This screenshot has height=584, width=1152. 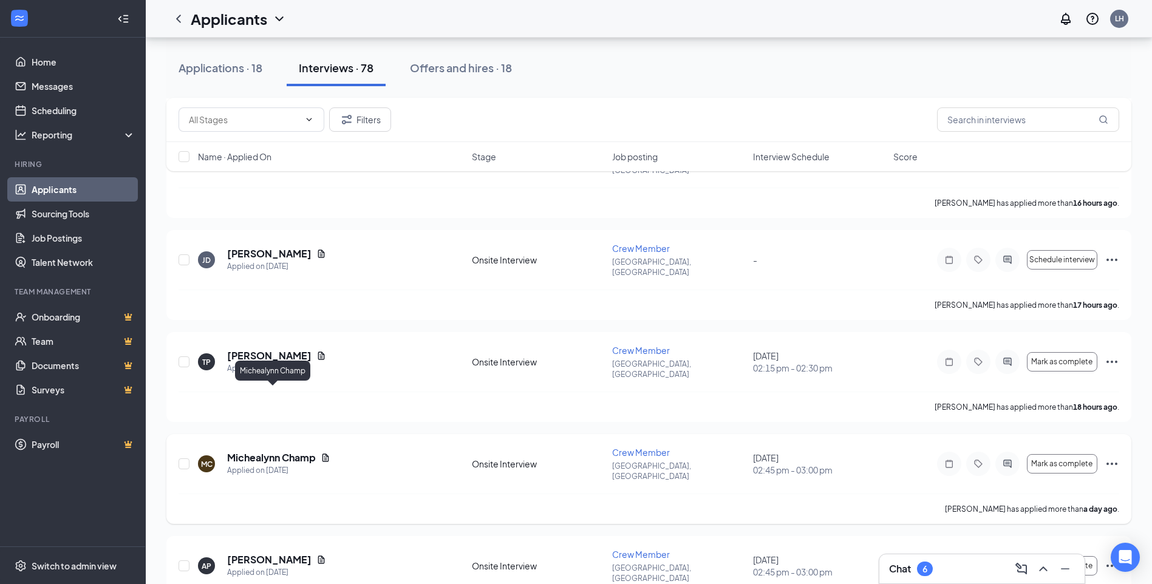 I want to click on button: Minimize, so click(x=1065, y=569).